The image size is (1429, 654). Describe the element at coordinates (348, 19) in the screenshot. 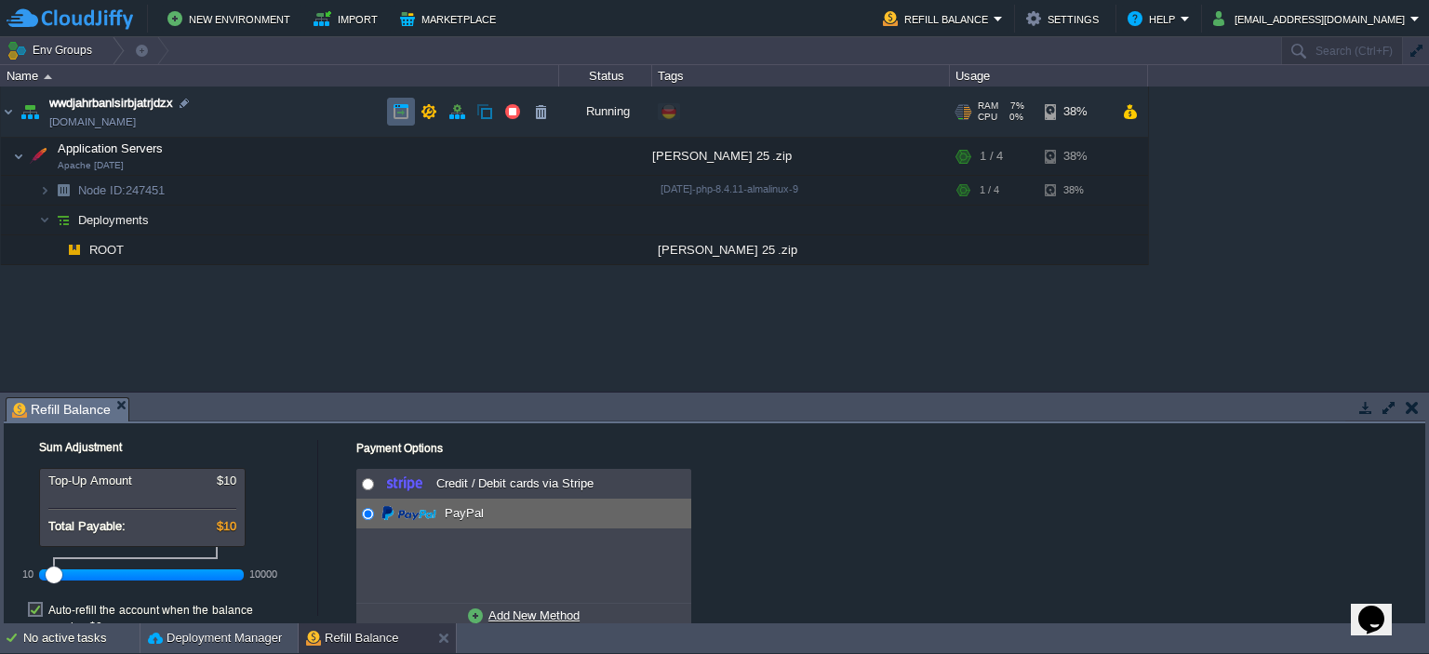

I see `button: Import` at that location.